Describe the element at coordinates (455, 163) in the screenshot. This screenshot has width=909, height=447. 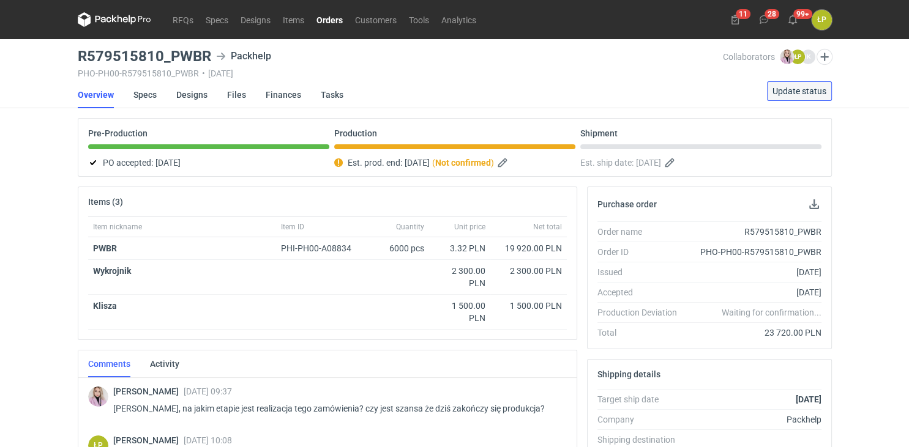
I see `div: Est. prod. end:` at that location.